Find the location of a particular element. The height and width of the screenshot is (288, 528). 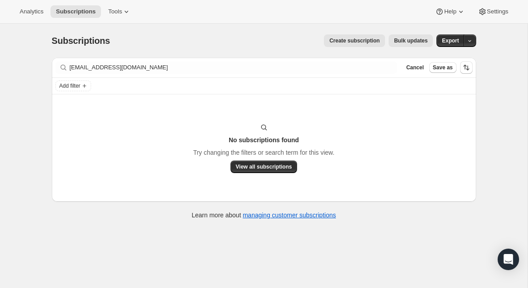

button: Save as is located at coordinates (443, 67).